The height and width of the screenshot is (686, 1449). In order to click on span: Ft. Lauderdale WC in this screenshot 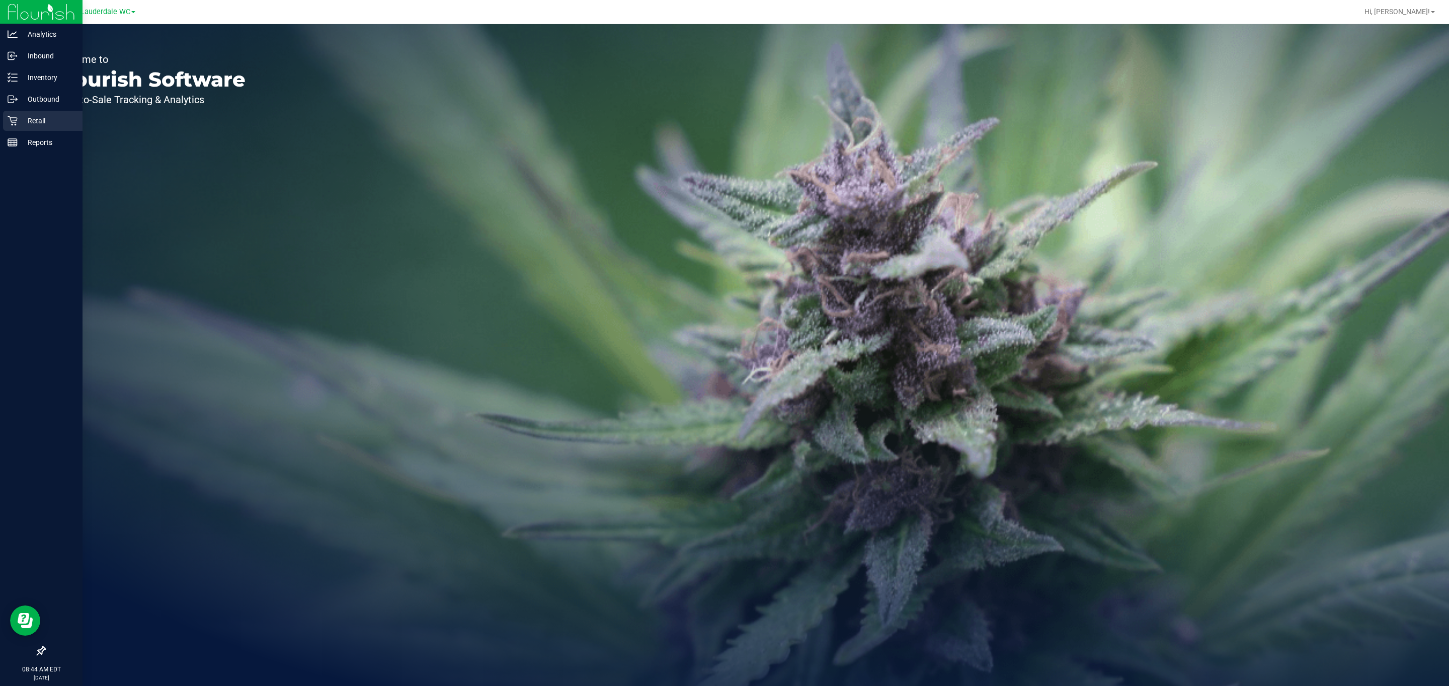, I will do `click(100, 12)`.